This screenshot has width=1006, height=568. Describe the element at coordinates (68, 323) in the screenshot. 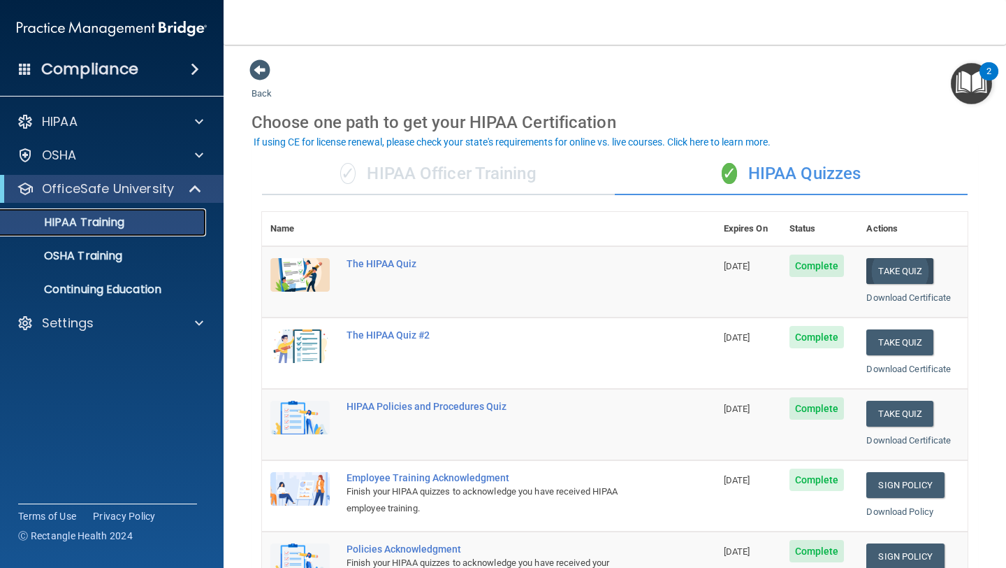

I see `p: Settings` at that location.